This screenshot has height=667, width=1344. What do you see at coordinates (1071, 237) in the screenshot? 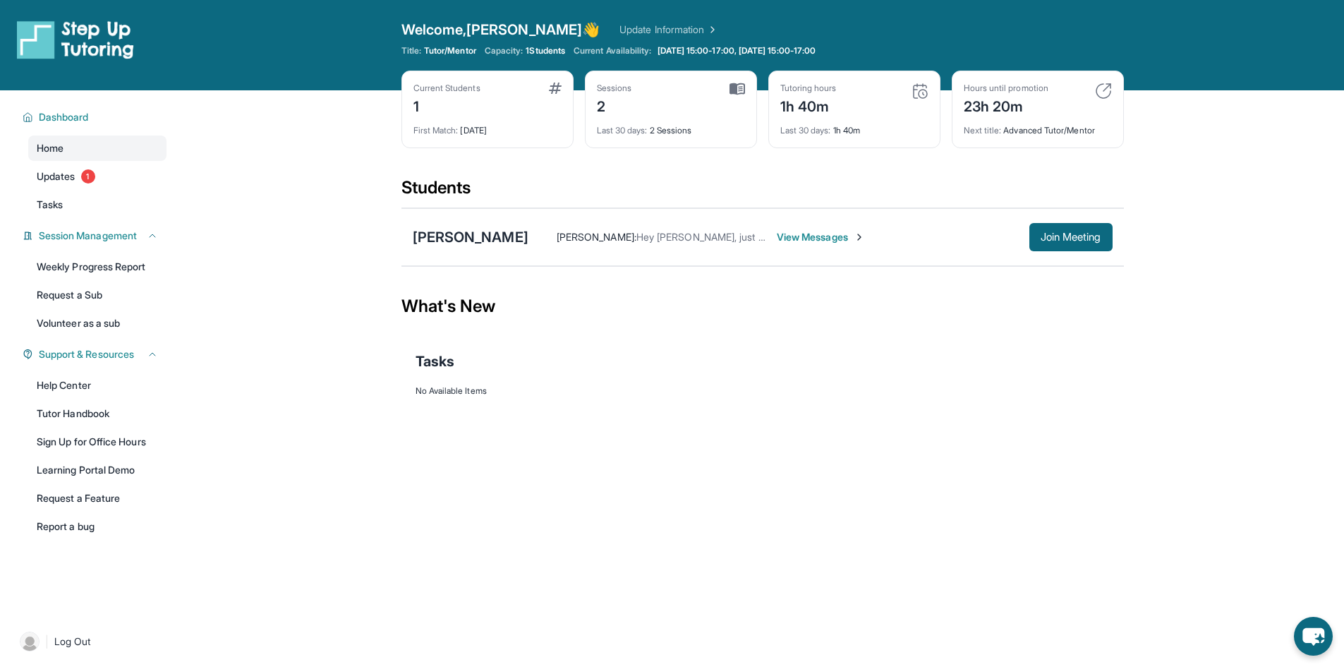
I see `span: Join Meeting` at bounding box center [1071, 237].